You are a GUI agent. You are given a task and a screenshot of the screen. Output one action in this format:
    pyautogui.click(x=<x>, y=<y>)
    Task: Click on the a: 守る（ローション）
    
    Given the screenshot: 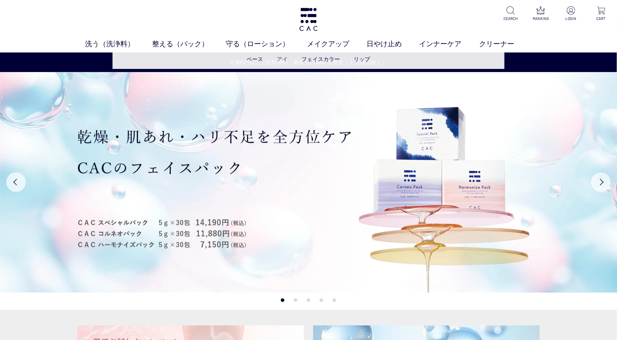 What is the action you would take?
    pyautogui.click(x=266, y=44)
    